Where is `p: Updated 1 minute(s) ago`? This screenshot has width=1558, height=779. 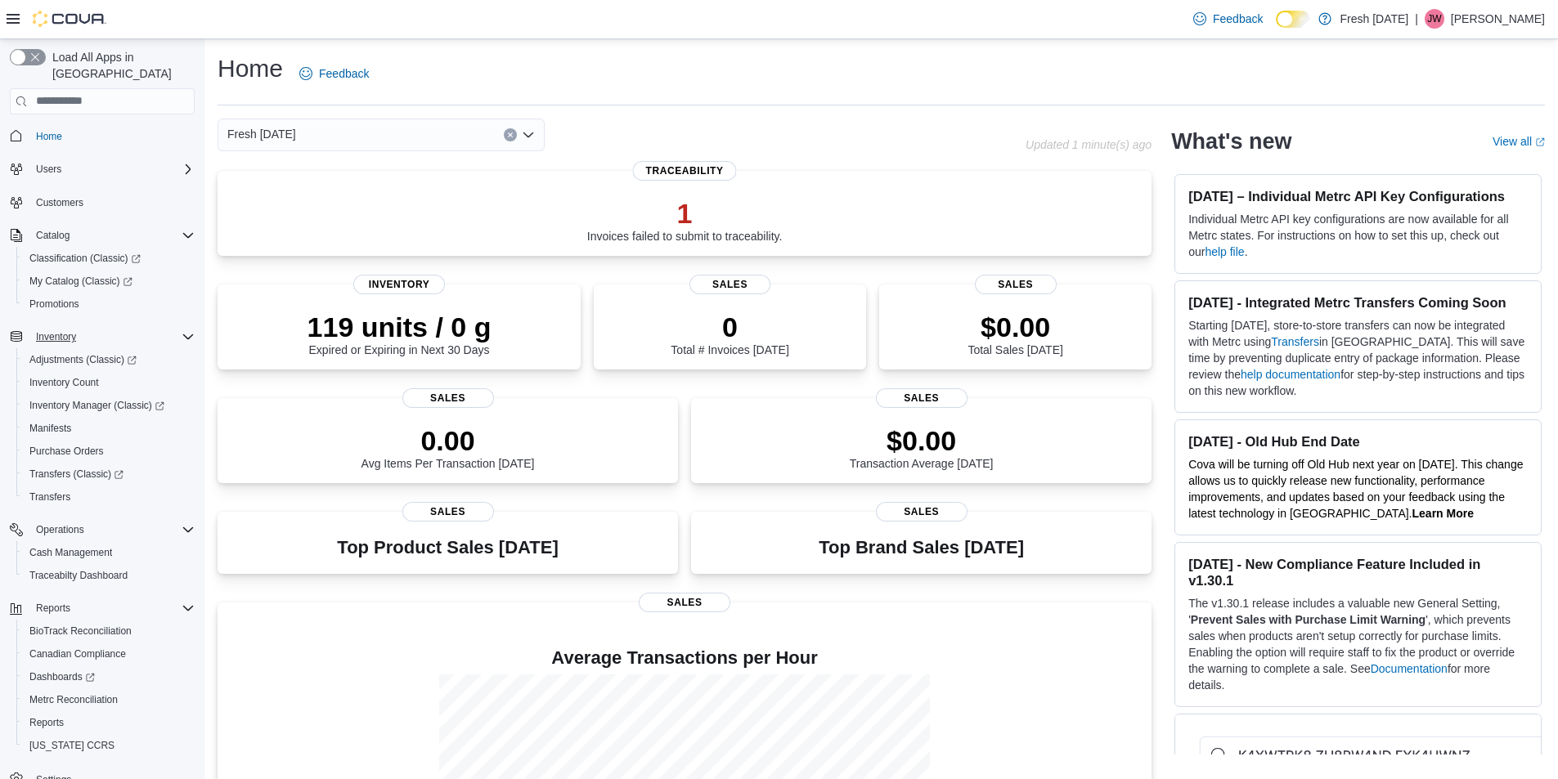
p: Updated 1 minute(s) ago is located at coordinates (1088, 145).